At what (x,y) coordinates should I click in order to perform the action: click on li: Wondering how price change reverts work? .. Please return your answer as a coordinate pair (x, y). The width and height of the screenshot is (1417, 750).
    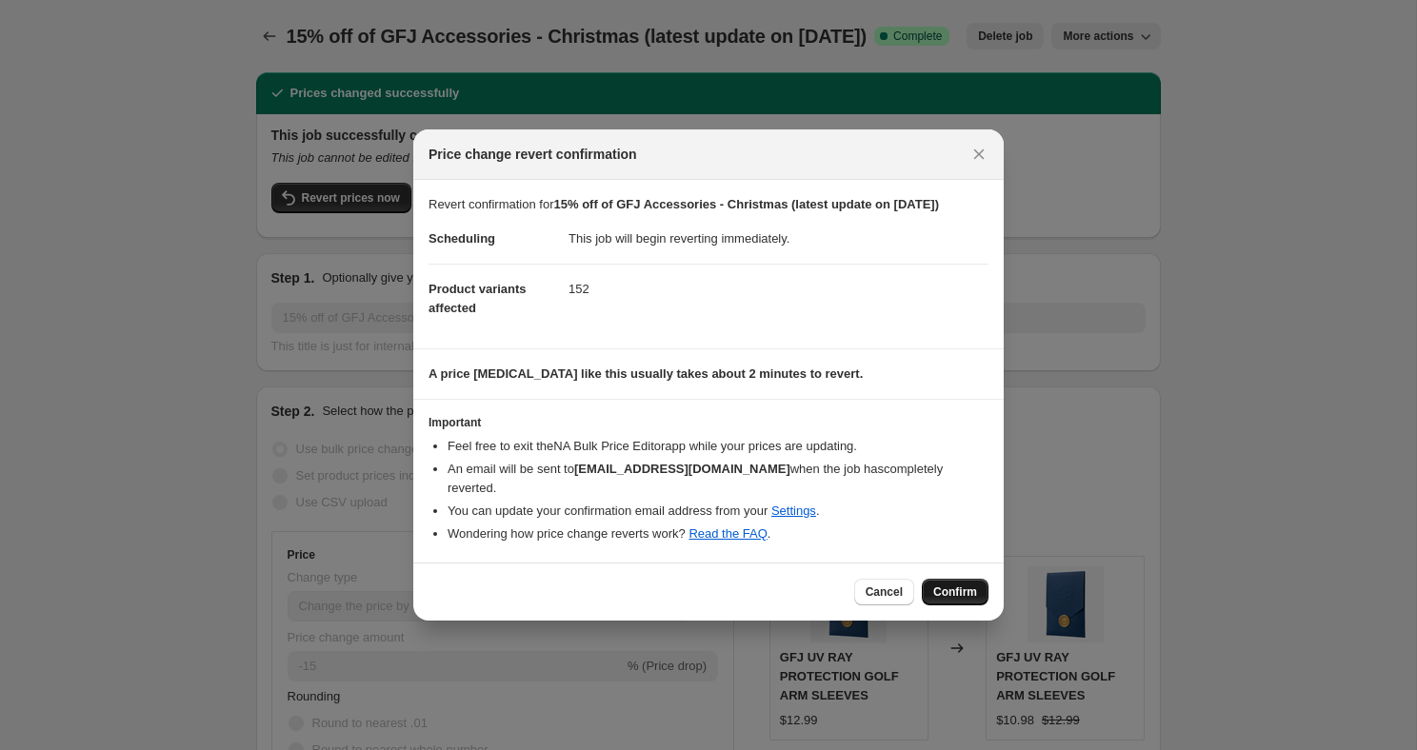
    Looking at the image, I should click on (718, 534).